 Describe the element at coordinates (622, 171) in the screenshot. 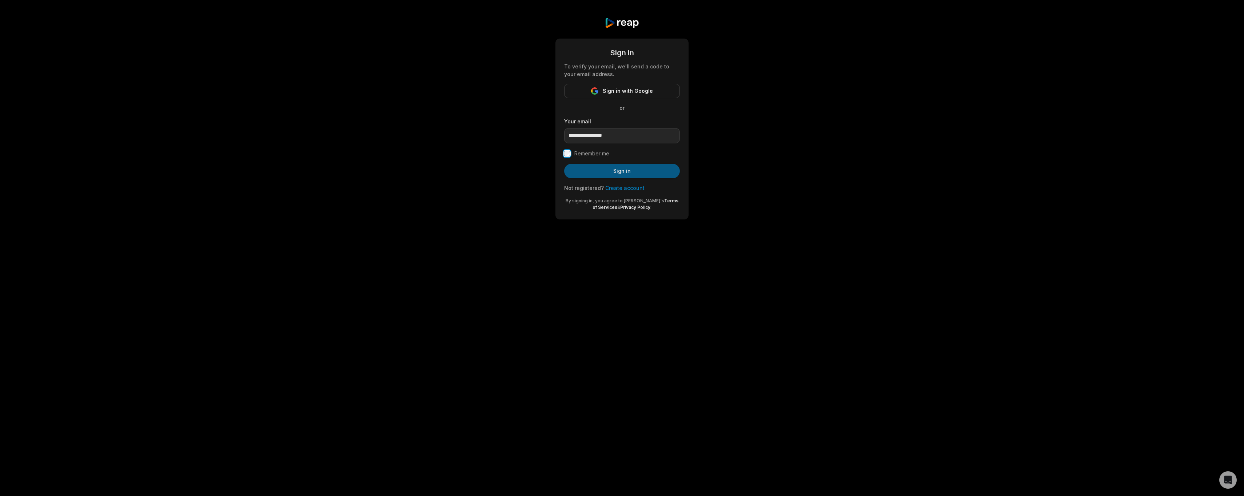

I see `button: Sign in` at that location.